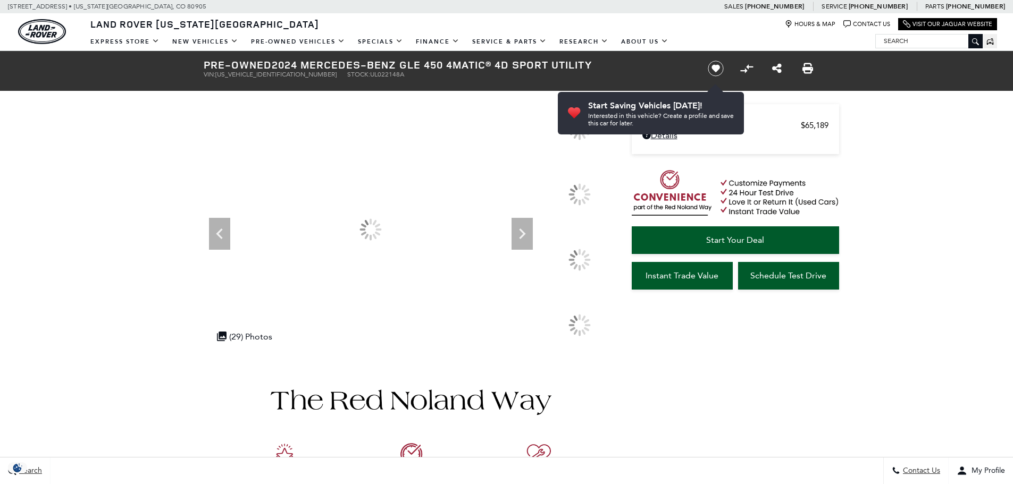  Describe the element at coordinates (935, 6) in the screenshot. I see `span: Parts` at that location.